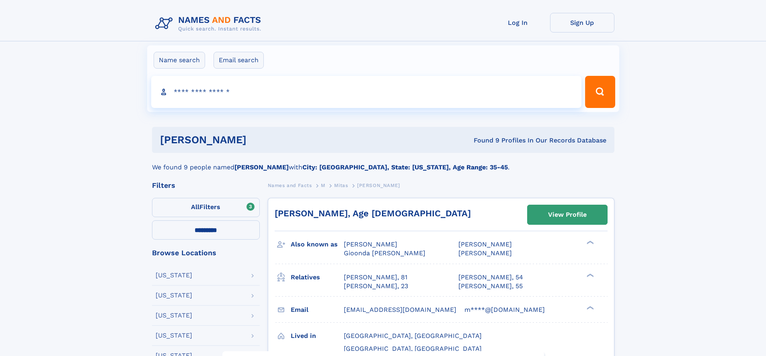 This screenshot has width=766, height=356. What do you see at coordinates (210, 24) in the screenshot?
I see `img: Logo Names and Facts` at bounding box center [210, 24].